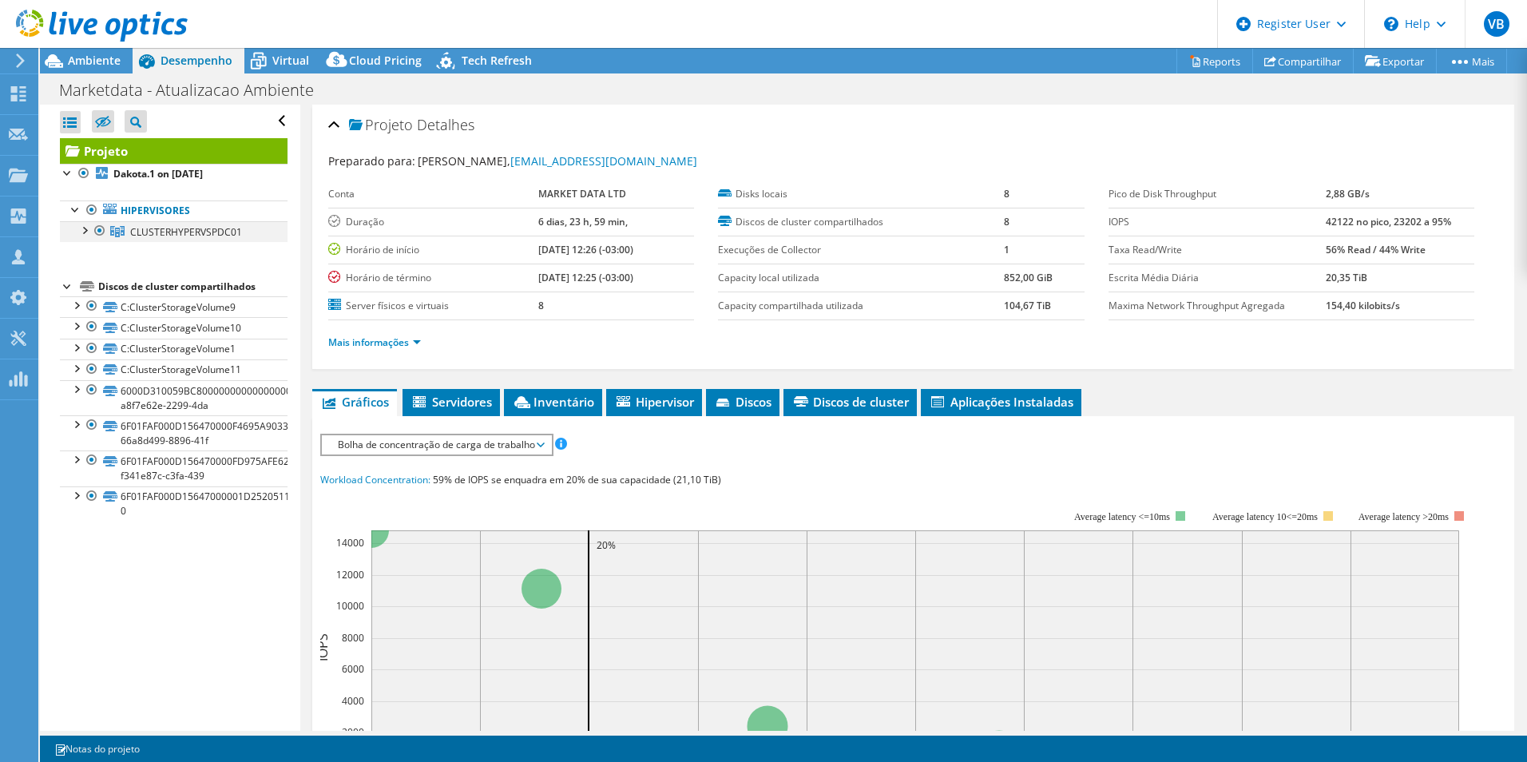 This screenshot has height=762, width=1527. I want to click on label: Disks locais, so click(861, 194).